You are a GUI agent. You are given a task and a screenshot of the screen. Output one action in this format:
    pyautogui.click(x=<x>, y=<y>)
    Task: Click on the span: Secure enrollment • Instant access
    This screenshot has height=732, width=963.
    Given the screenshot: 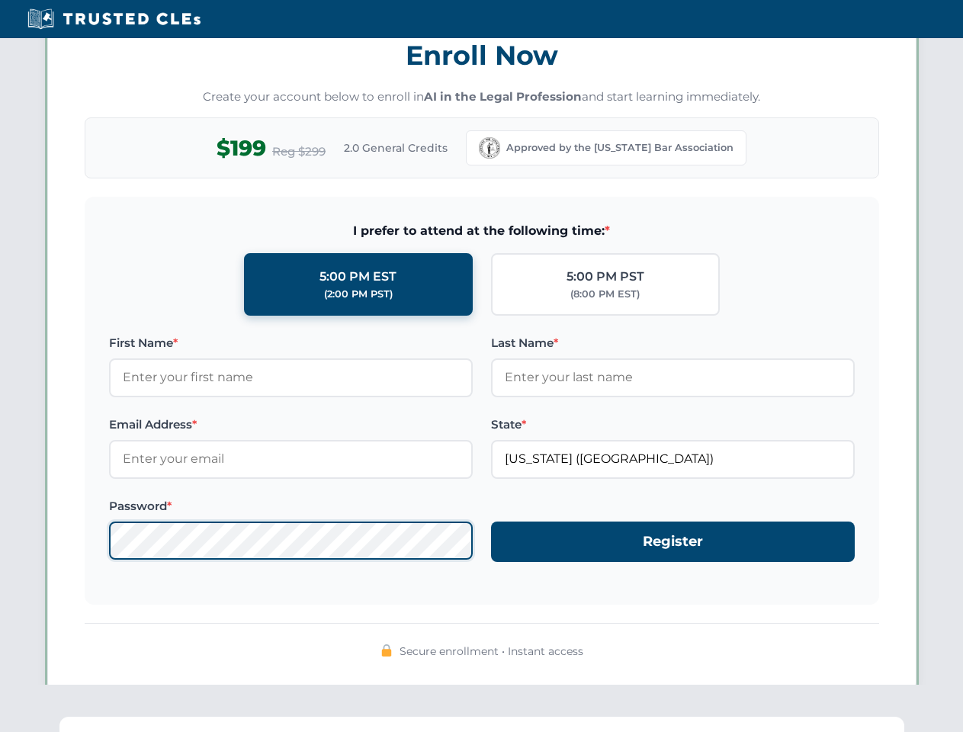 What is the action you would take?
    pyautogui.click(x=491, y=651)
    